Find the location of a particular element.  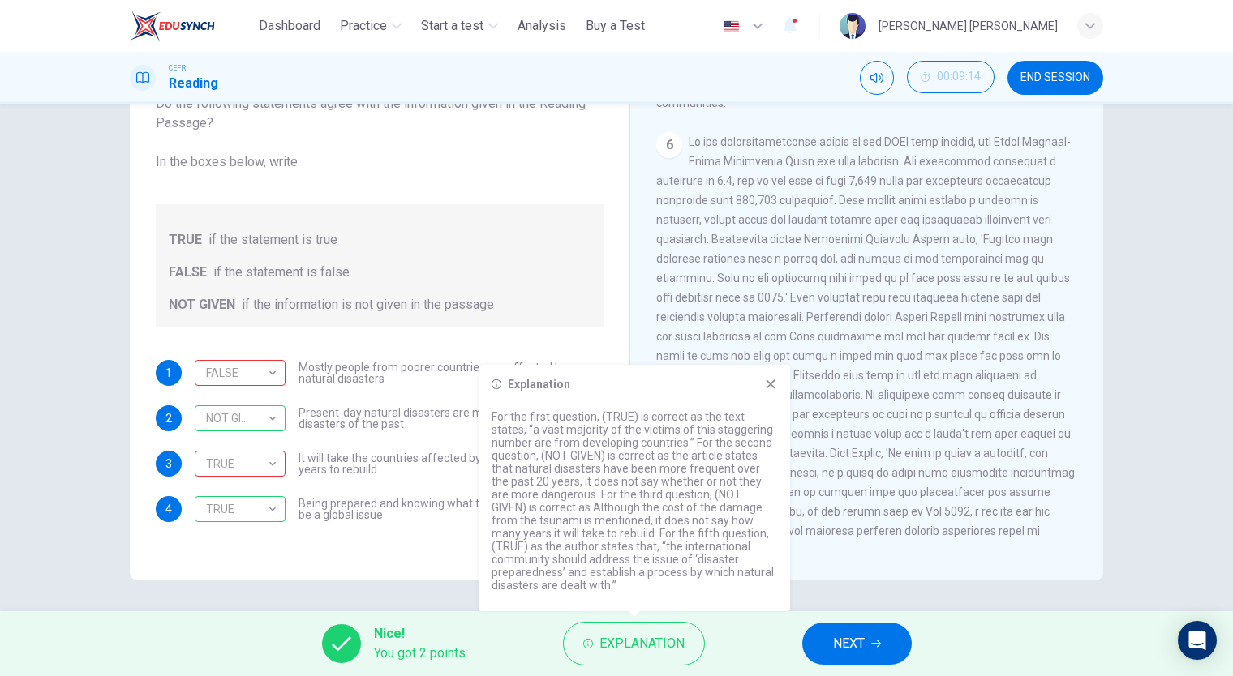

div: Mute is located at coordinates (877, 78).